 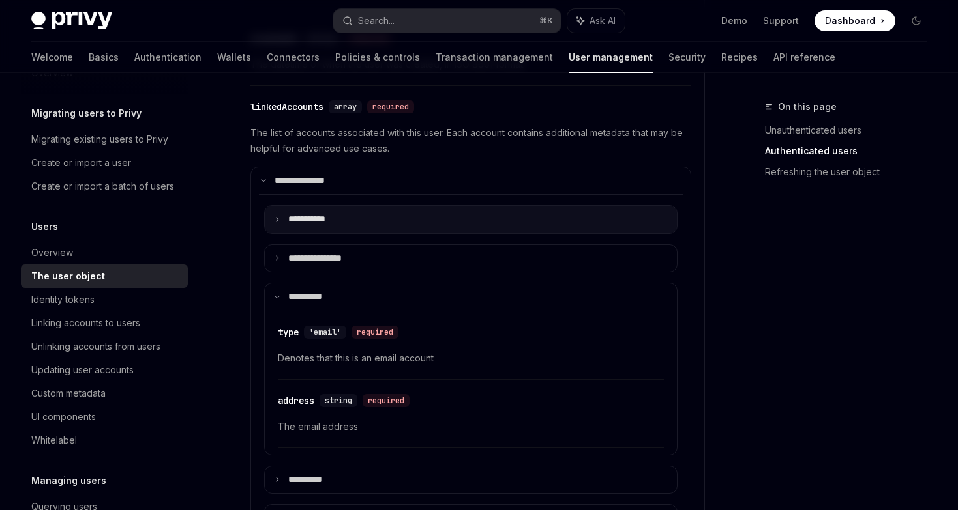 What do you see at coordinates (807, 107) in the screenshot?
I see `span: On this page` at bounding box center [807, 107].